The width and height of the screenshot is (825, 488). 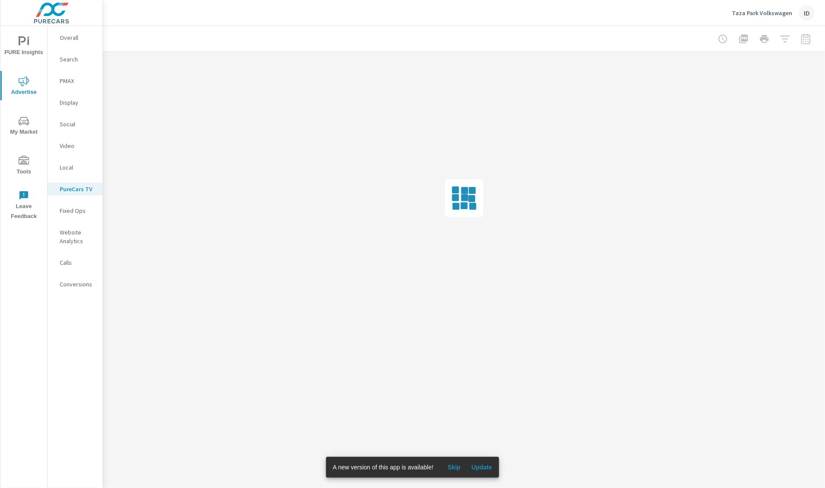 I want to click on p: Display, so click(x=77, y=102).